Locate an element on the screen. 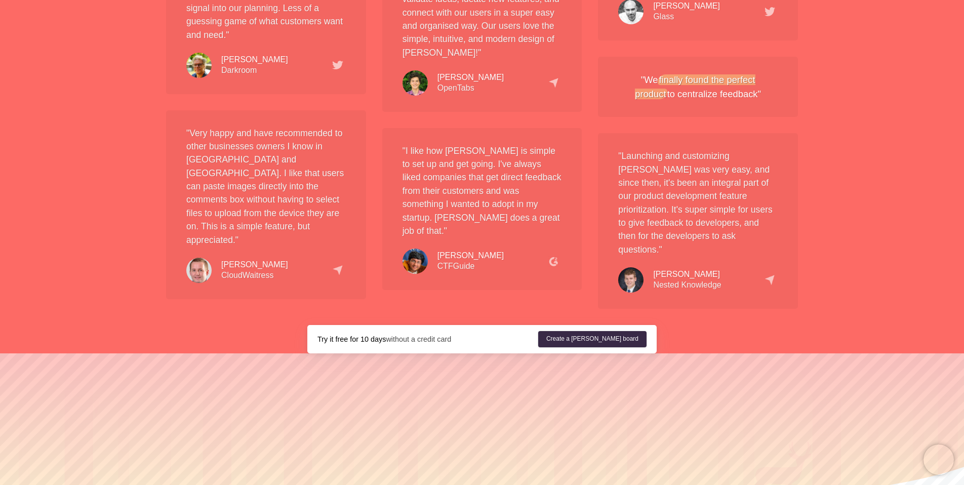 This screenshot has height=485, width=964. div: Nested Knowledge is located at coordinates (687, 280).